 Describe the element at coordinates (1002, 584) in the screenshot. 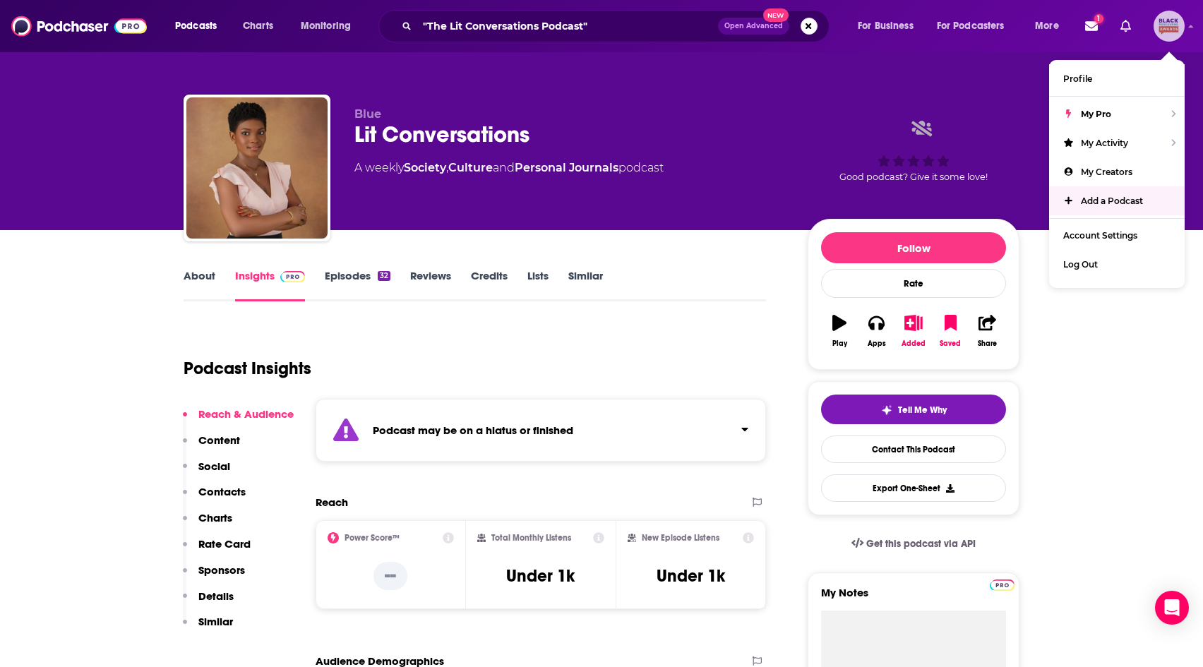

I see `a: Pro website` at that location.